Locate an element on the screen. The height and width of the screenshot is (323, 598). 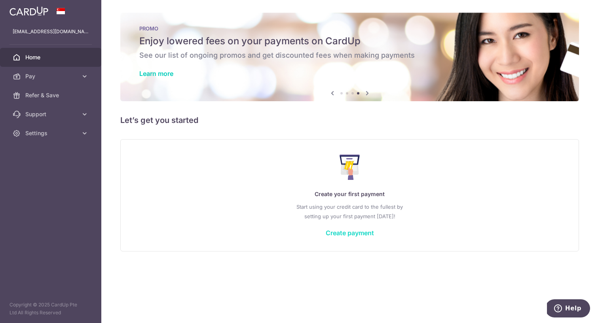
p: PROMO is located at coordinates (349, 28).